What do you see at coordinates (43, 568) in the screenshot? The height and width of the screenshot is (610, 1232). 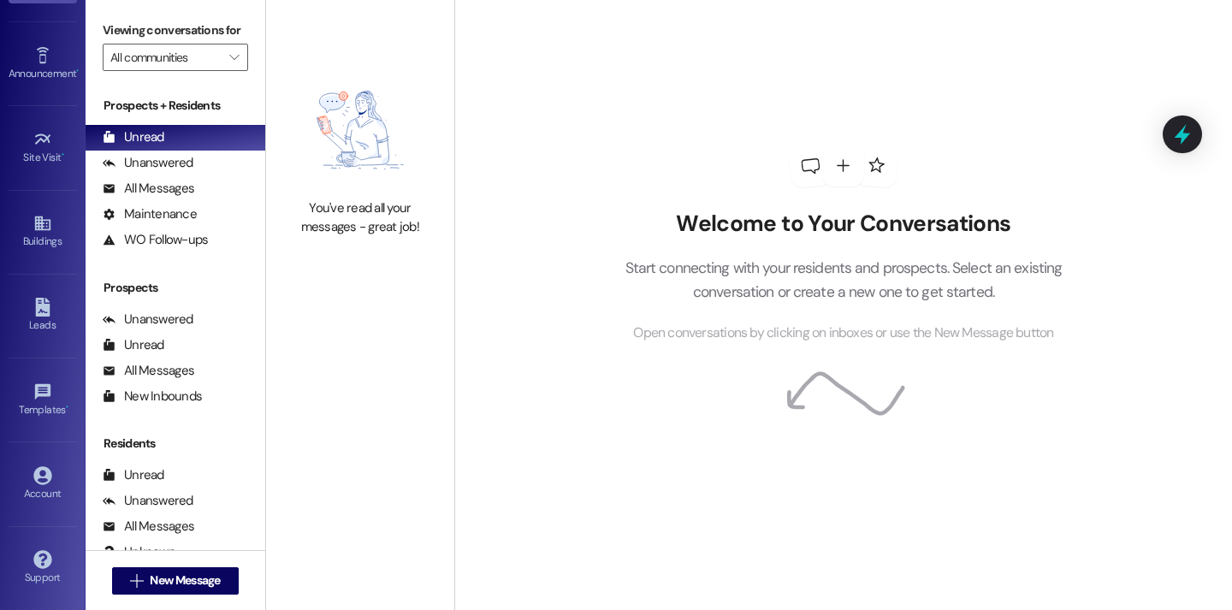 I see `a: Support` at bounding box center [43, 568].